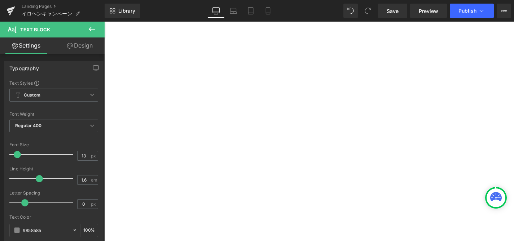 This screenshot has width=514, height=241. What do you see at coordinates (24, 66) in the screenshot?
I see `div: Typography` at bounding box center [24, 66].